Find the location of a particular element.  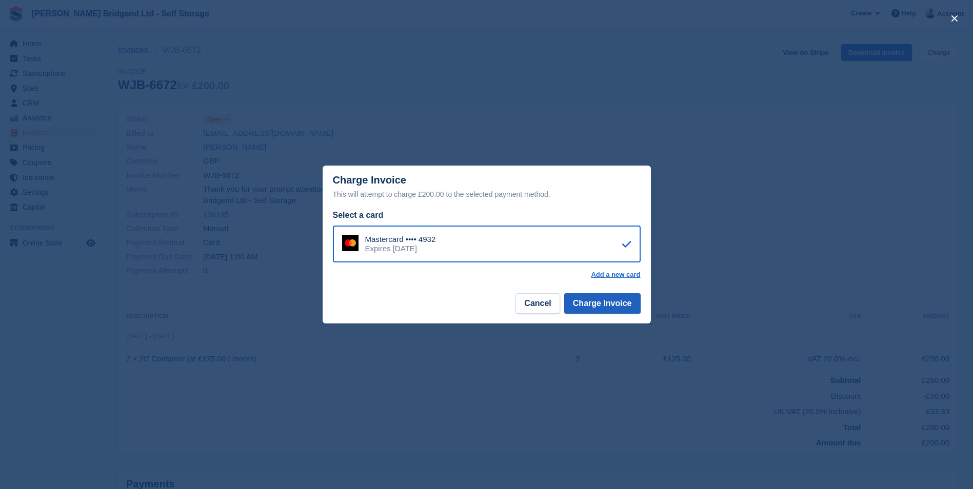

button: Cancel is located at coordinates (537, 304).